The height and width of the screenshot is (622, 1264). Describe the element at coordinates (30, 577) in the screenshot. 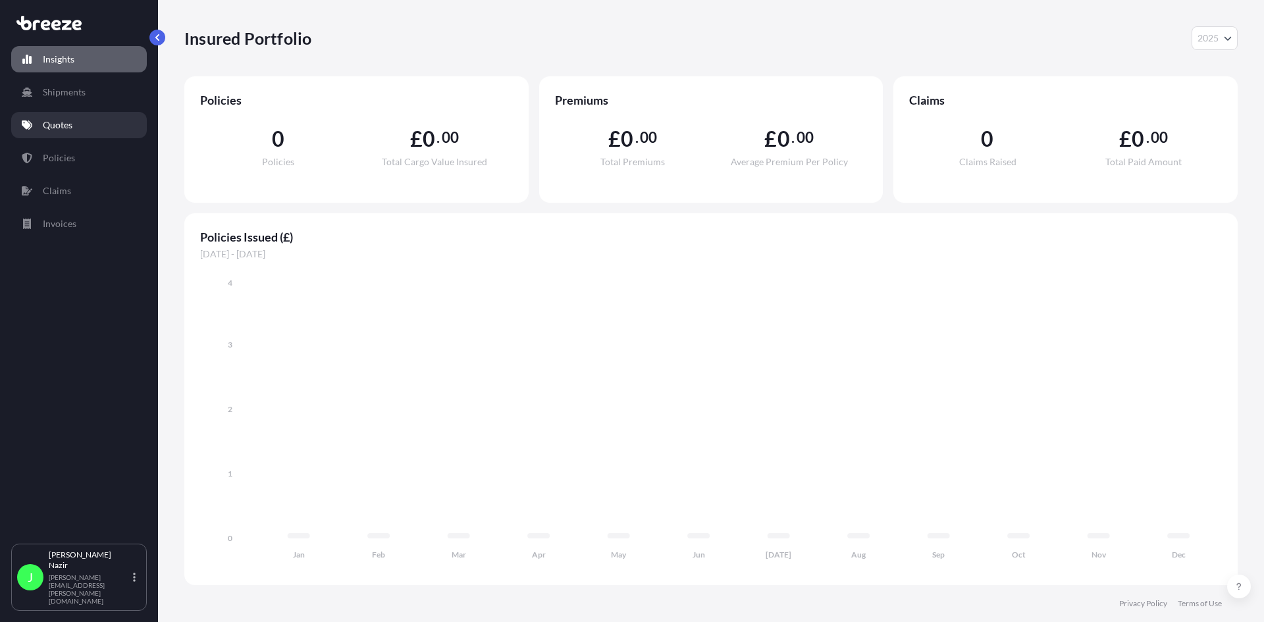

I see `span: J` at that location.